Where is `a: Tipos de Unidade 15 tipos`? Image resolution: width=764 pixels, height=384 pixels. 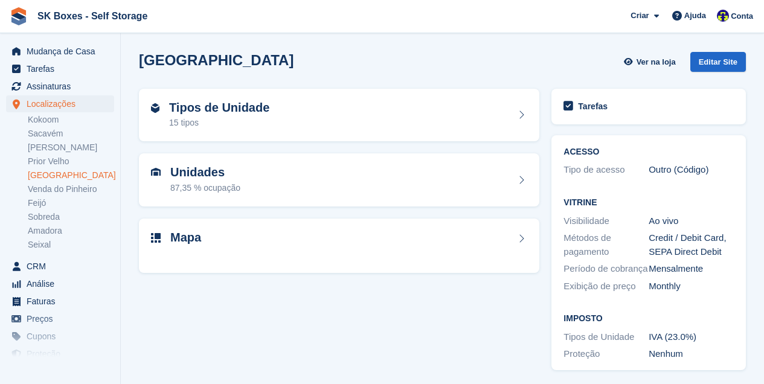 a: Tipos de Unidade 15 tipos is located at coordinates (339, 115).